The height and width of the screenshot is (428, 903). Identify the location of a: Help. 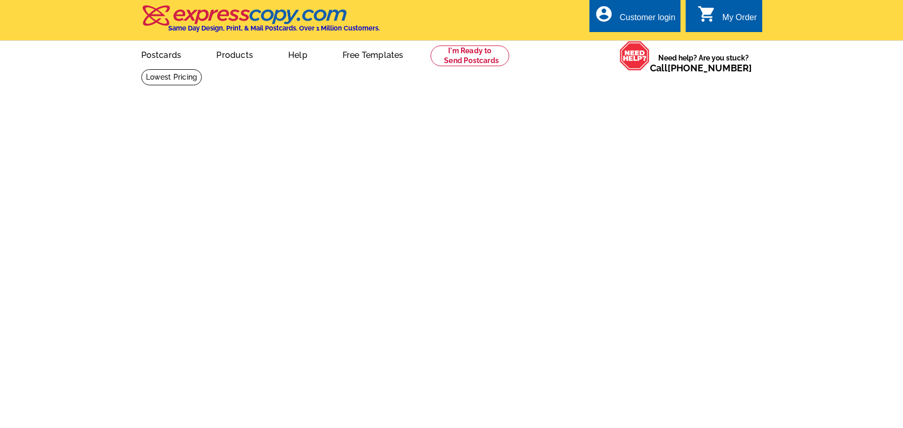
(297, 54).